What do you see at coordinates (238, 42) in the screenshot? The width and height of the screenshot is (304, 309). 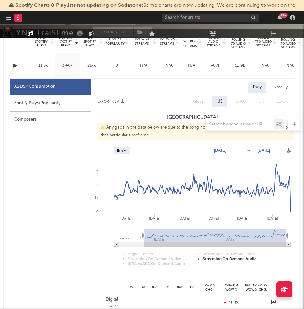 I see `span: US Rolling 7D Audio Streams` at bounding box center [238, 42].